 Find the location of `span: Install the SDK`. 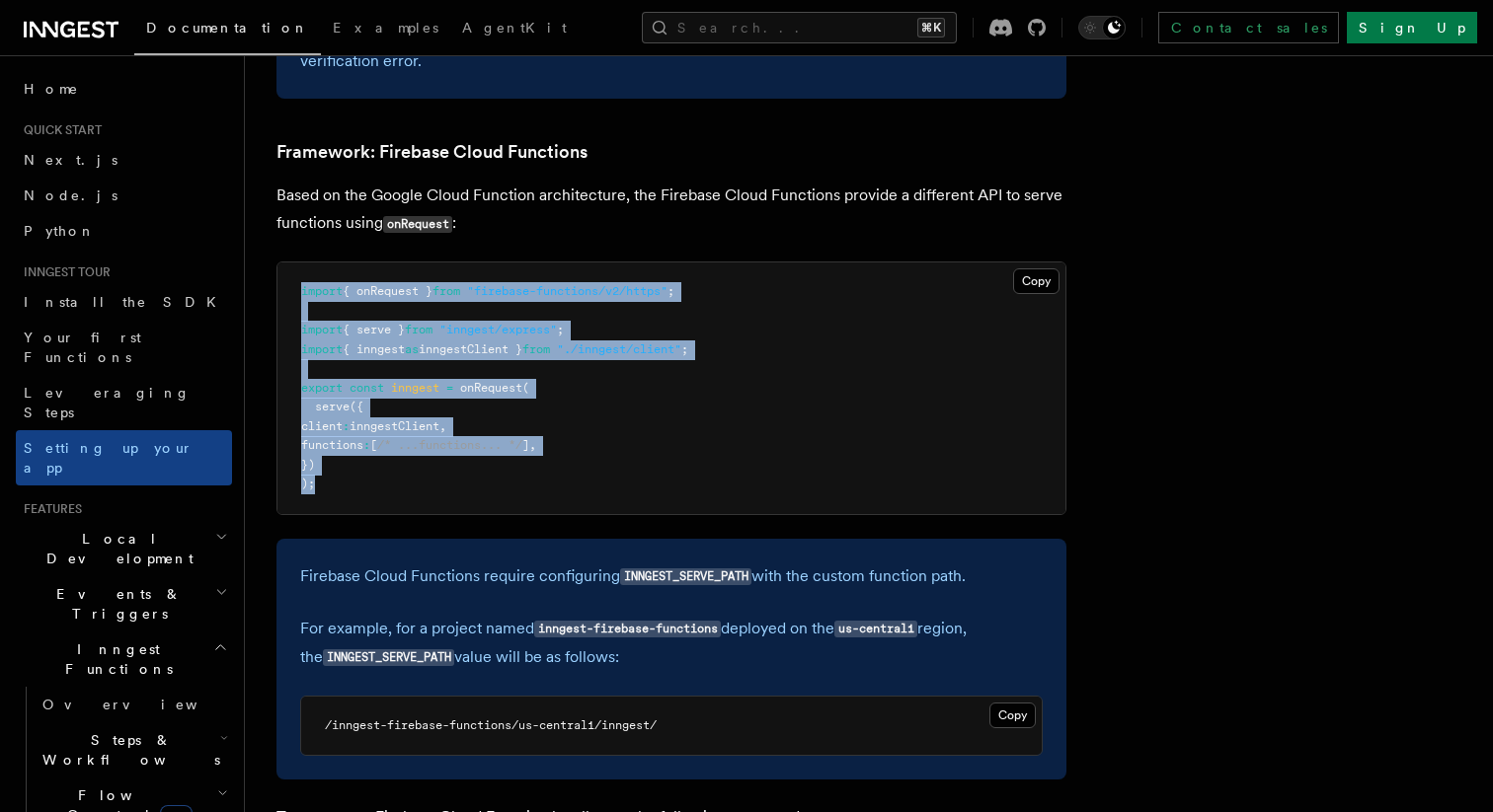

span: Install the SDK is located at coordinates (126, 302).